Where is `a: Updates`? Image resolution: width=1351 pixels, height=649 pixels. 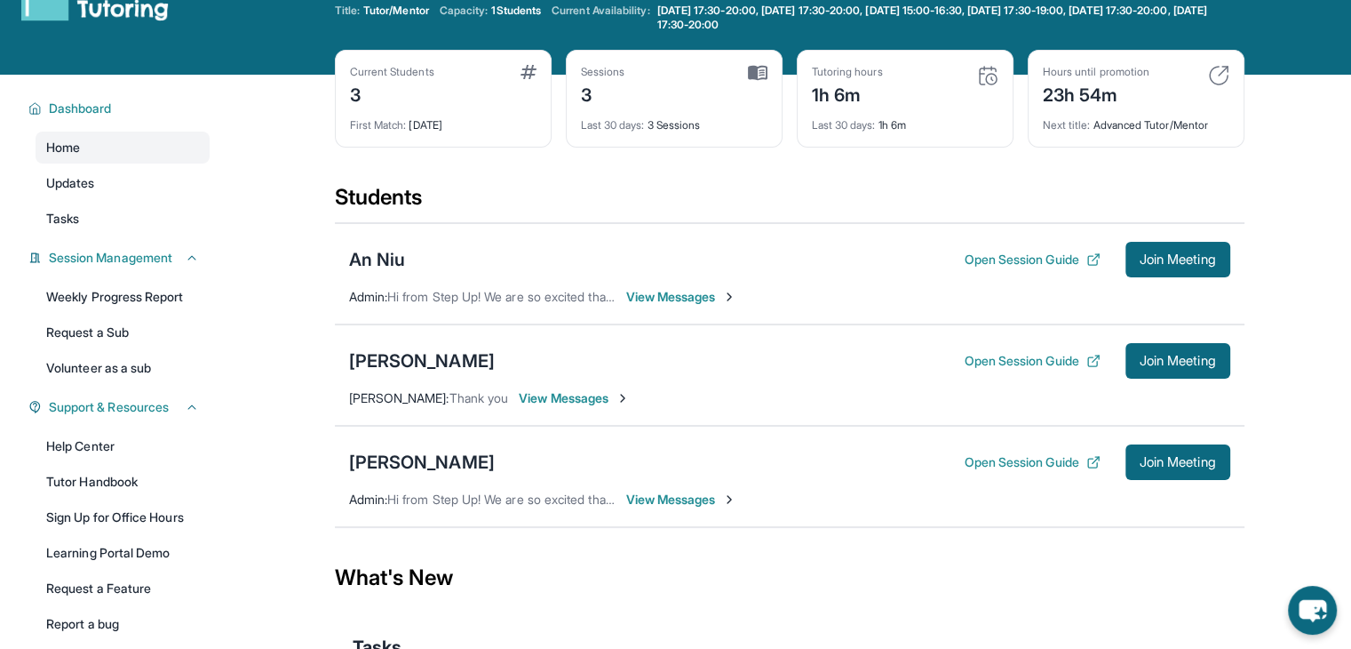 a: Updates is located at coordinates (123, 183).